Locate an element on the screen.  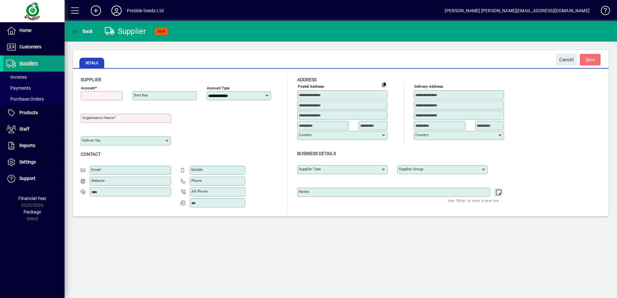
mat-label: Website is located at coordinates (98, 181).